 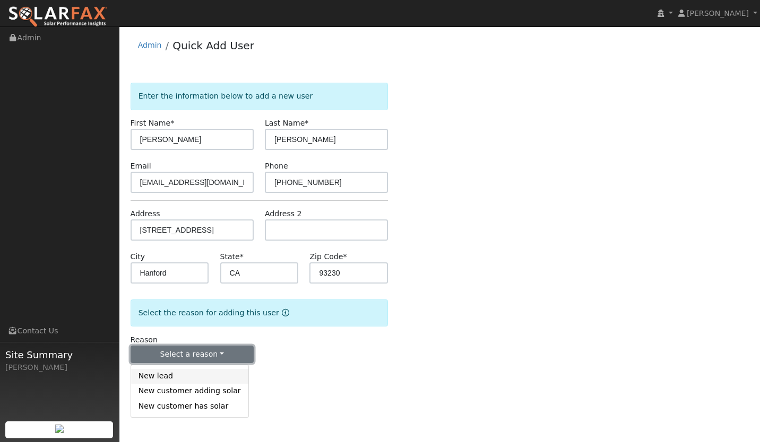 I want to click on label: State, so click(x=232, y=257).